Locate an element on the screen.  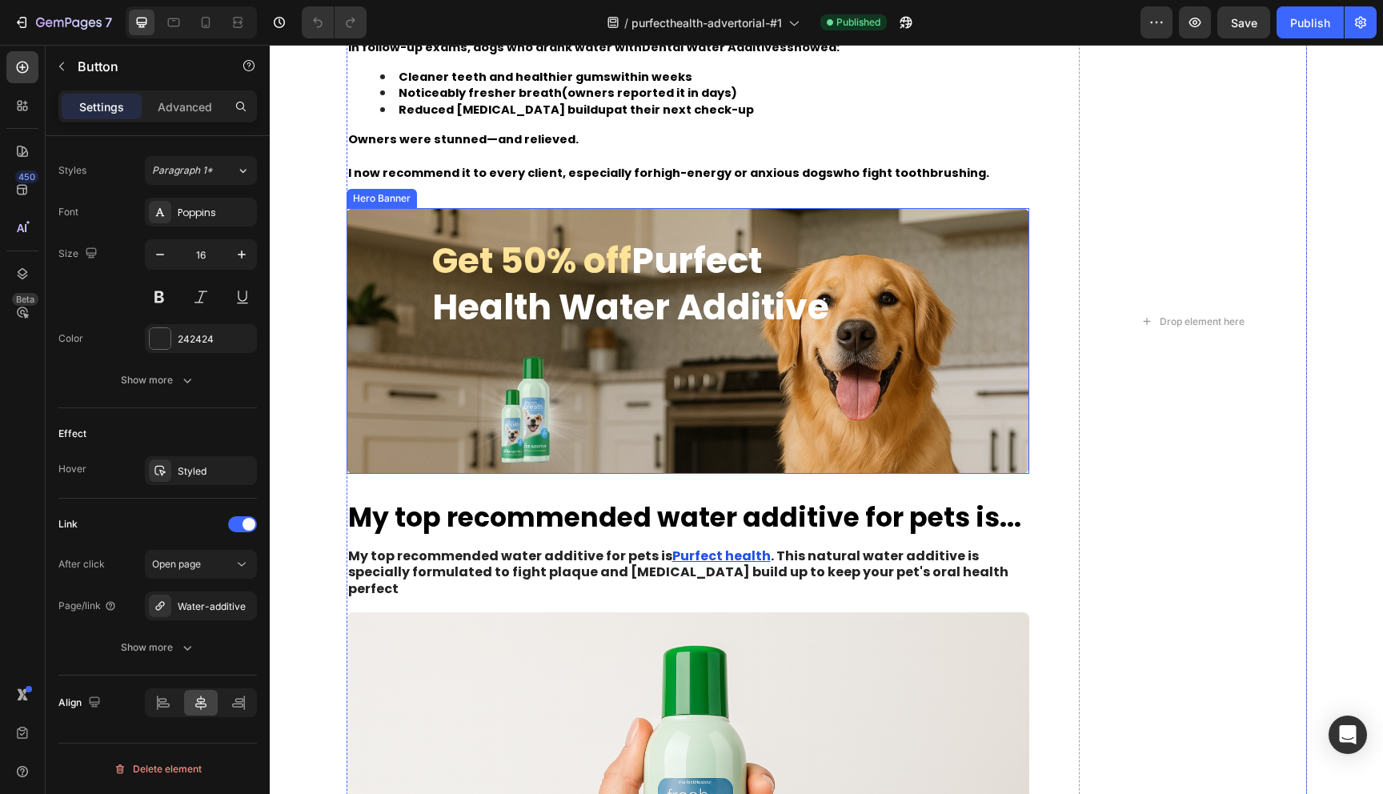
div: Color is located at coordinates (70, 339).